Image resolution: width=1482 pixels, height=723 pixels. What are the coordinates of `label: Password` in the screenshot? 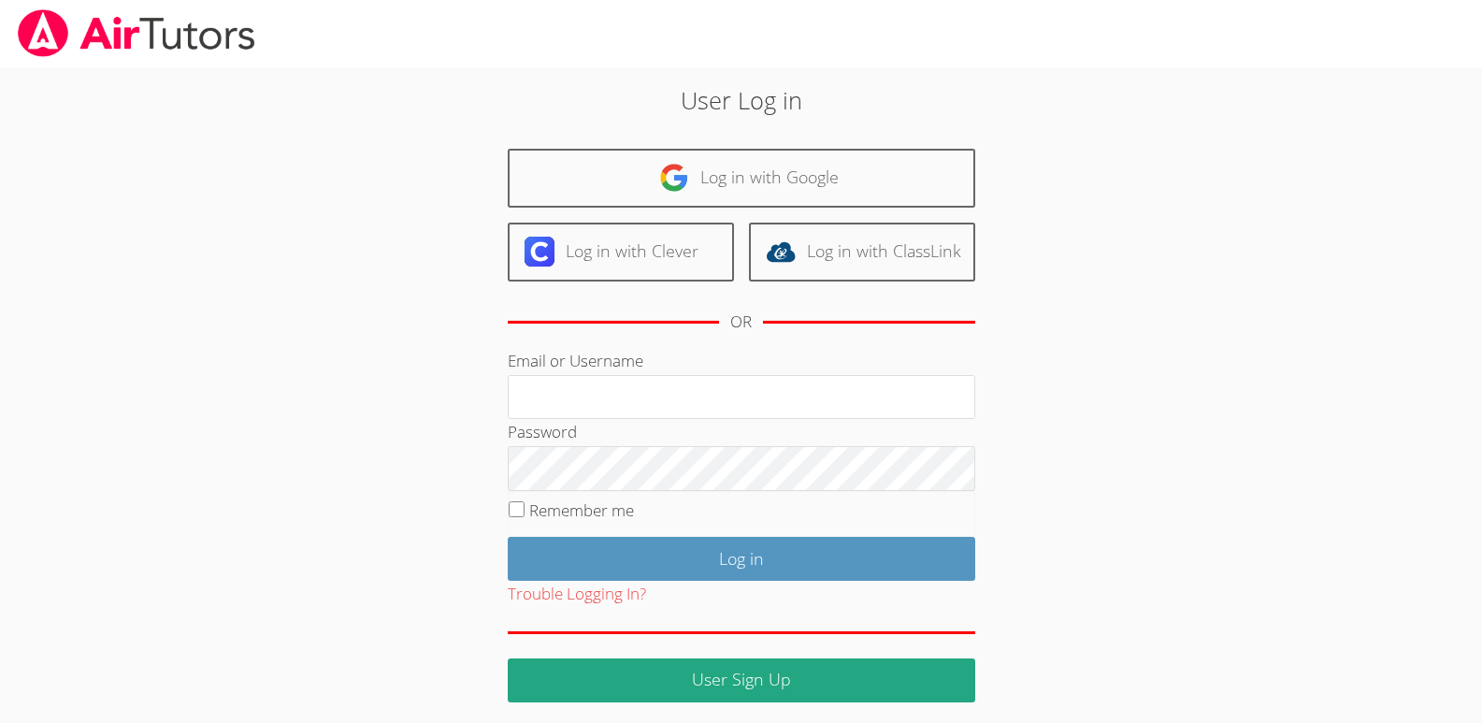 It's located at (542, 431).